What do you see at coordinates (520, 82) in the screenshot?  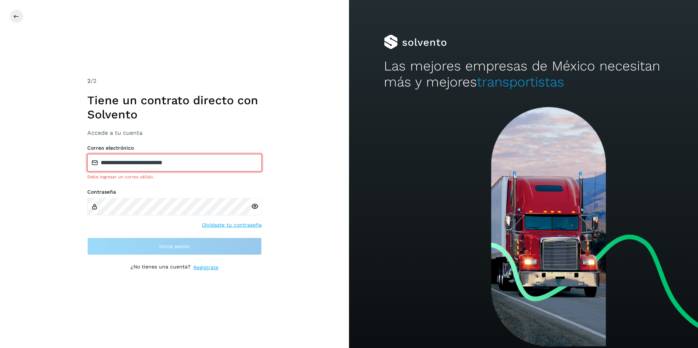 I see `span: transportistas` at bounding box center [520, 82].